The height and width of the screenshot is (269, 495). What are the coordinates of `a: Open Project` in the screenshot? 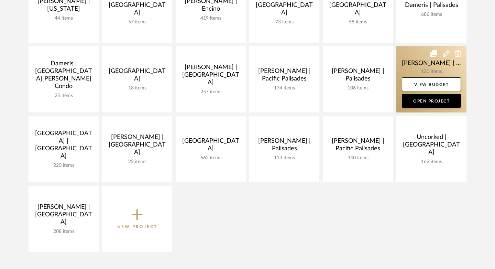 It's located at (431, 101).